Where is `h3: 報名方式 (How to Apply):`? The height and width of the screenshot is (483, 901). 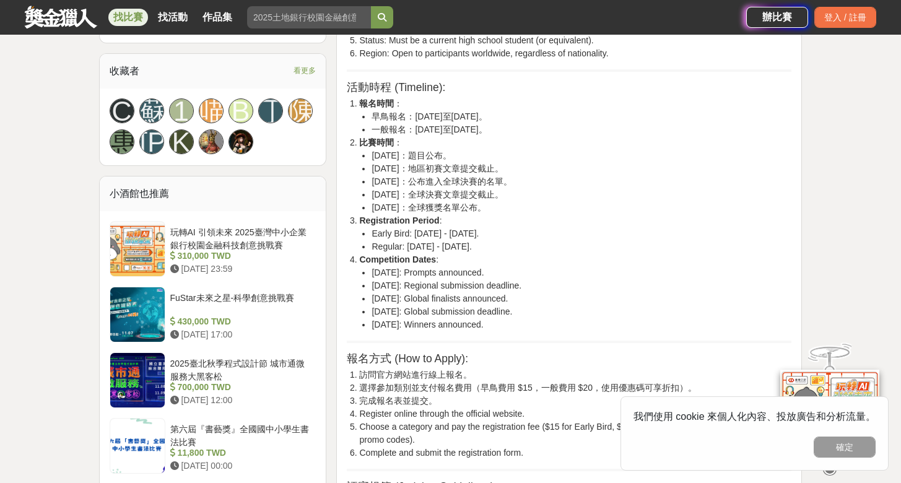
h3: 報名方式 (How to Apply): is located at coordinates (569, 359).